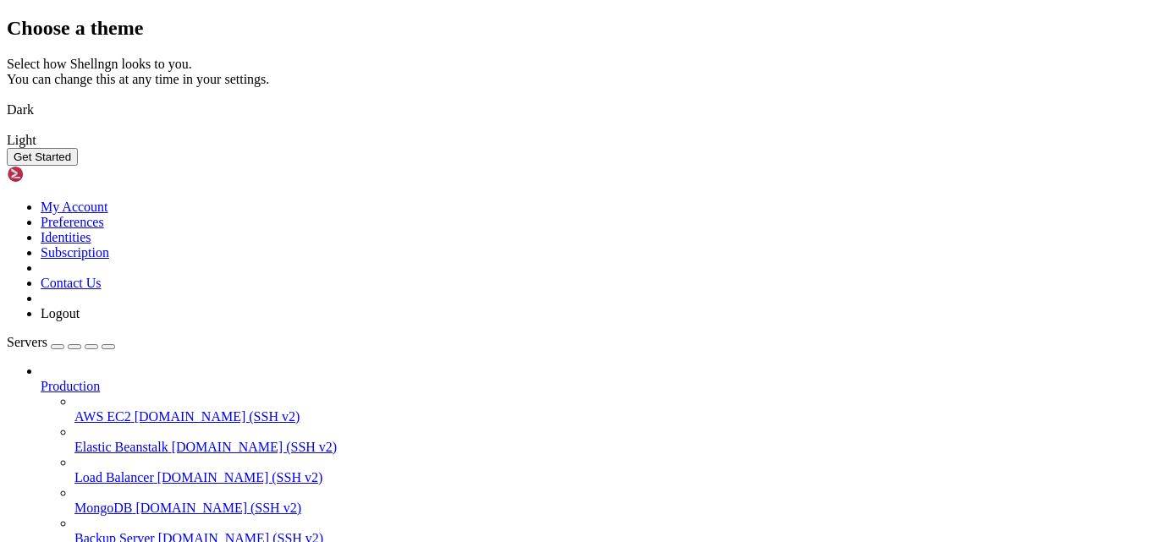 The width and height of the screenshot is (1156, 542). I want to click on span: Production, so click(70, 386).